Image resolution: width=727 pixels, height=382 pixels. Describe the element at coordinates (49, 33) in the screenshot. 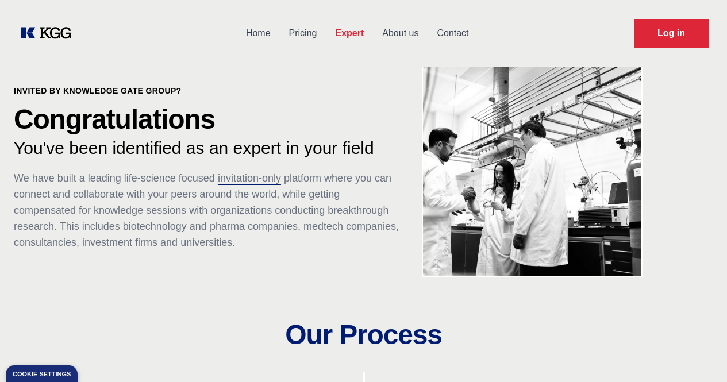

I see `a: KOL Knowledge Platform: Talk to Key External Experts (KEE)` at that location.